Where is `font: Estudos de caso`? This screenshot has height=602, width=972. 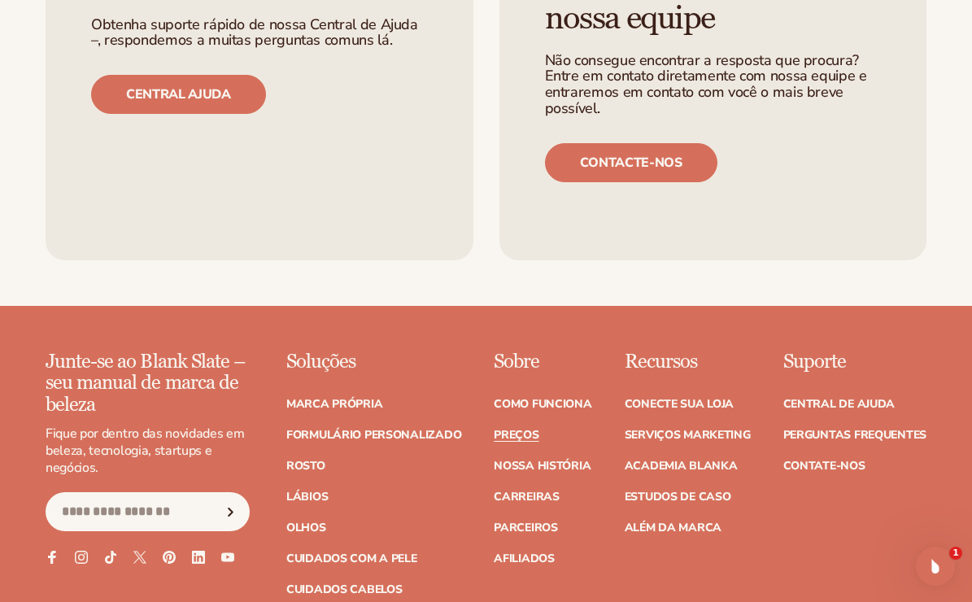 font: Estudos de caso is located at coordinates (677, 496).